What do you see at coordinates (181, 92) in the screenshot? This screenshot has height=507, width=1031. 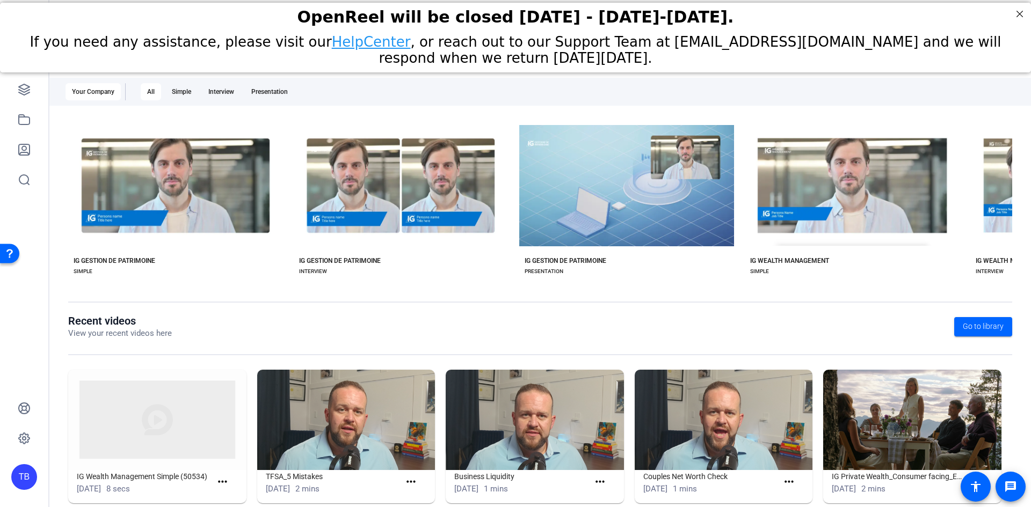 I see `div: Simple` at bounding box center [181, 92].